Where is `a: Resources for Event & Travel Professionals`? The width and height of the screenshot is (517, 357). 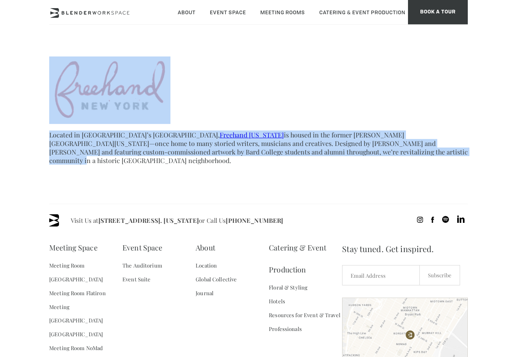
a: Resources for Event & Travel Professionals is located at coordinates (306, 322).